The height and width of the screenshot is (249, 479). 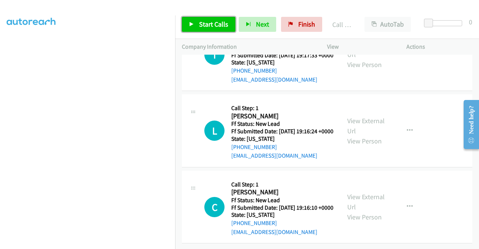 What do you see at coordinates (388, 24) in the screenshot?
I see `button: AutoTab` at bounding box center [388, 24].